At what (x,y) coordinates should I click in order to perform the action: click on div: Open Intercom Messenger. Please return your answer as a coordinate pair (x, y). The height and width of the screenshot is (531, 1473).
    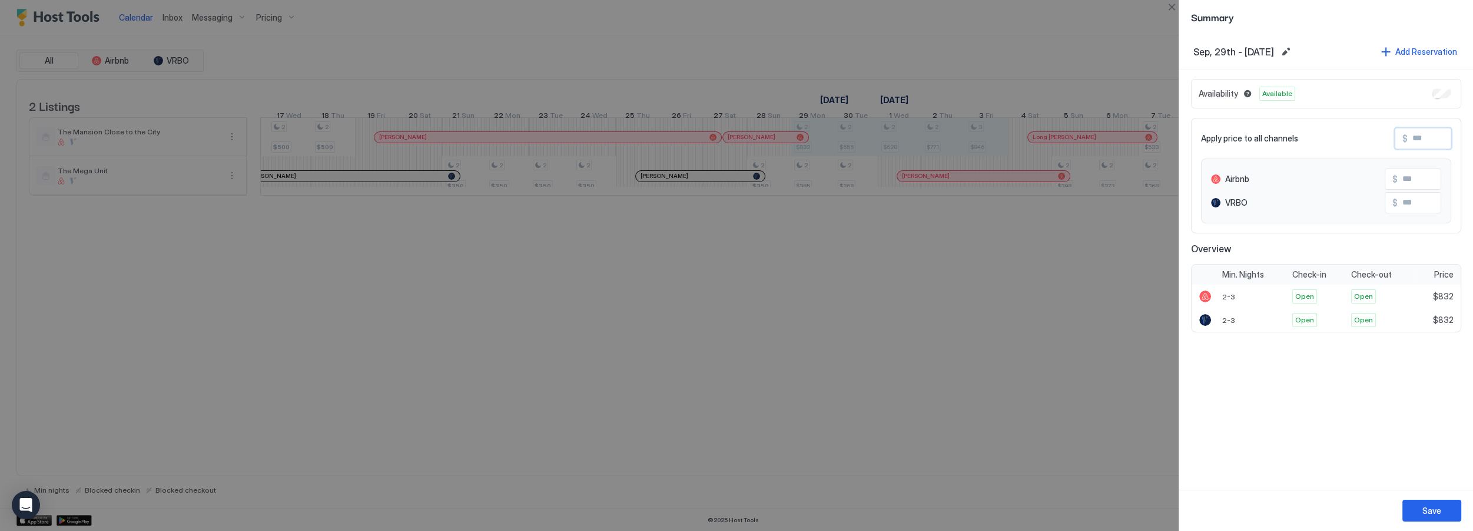
    Looking at the image, I should click on (26, 505).